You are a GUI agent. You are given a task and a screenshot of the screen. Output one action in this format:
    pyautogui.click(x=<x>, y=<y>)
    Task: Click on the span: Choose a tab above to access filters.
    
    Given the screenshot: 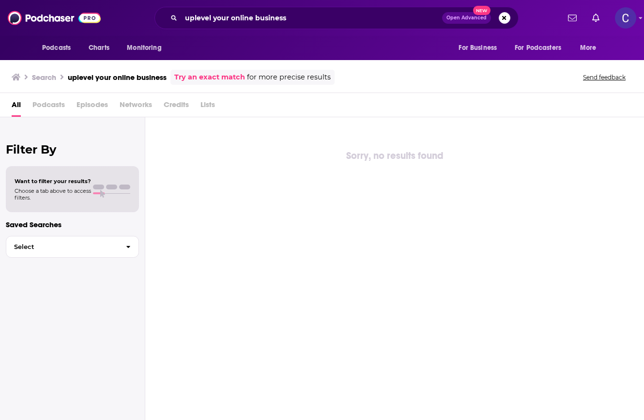 What is the action you would take?
    pyautogui.click(x=53, y=194)
    